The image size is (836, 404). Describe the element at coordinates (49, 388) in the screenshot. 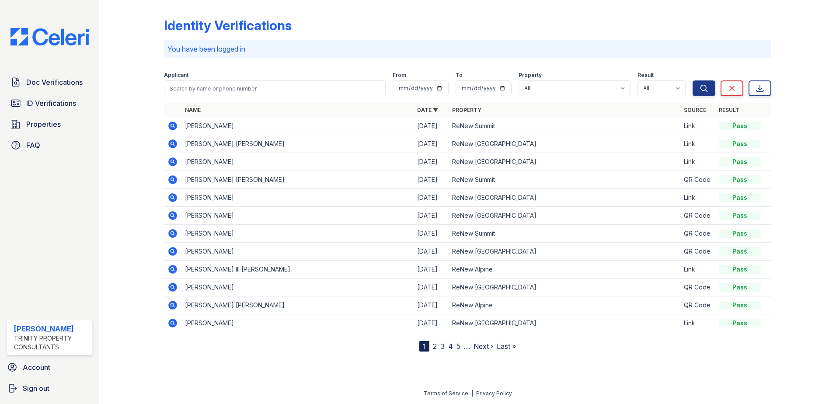

I see `a: Sign out` at that location.